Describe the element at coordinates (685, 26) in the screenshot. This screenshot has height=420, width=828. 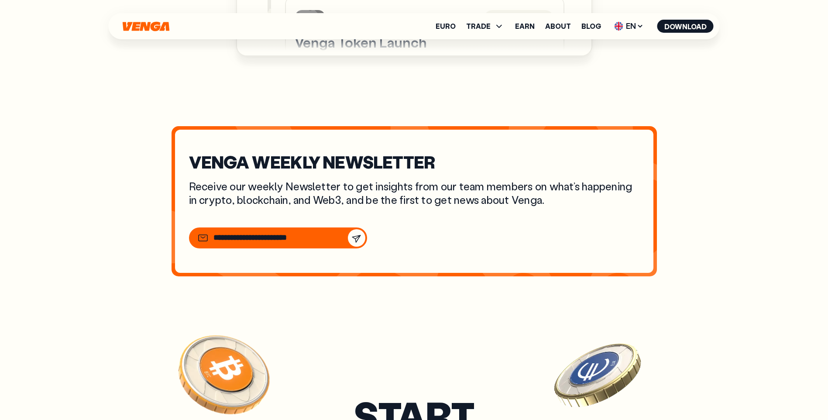
I see `button: Download` at that location.